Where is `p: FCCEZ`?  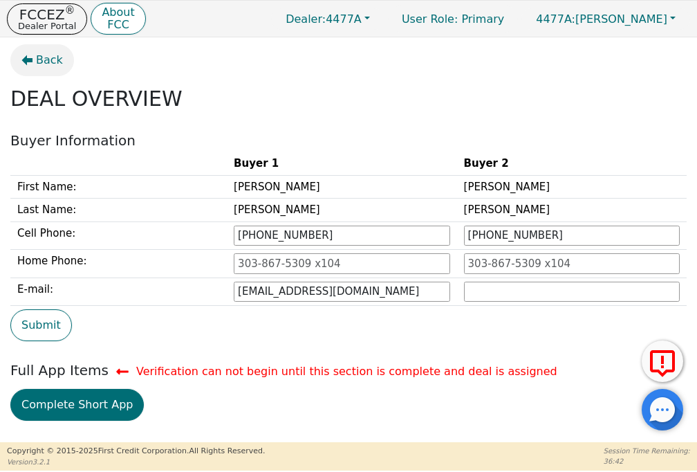 p: FCCEZ is located at coordinates (47, 15).